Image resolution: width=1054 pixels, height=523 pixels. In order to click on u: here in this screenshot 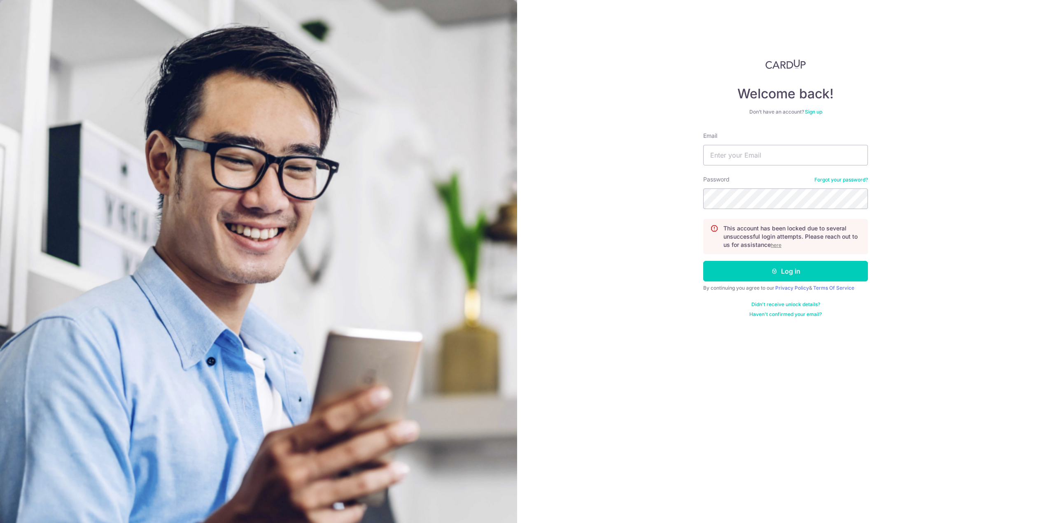, I will do `click(776, 245)`.